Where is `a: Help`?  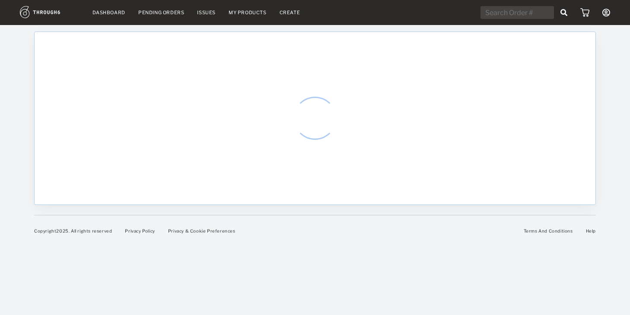
a: Help is located at coordinates (590, 231).